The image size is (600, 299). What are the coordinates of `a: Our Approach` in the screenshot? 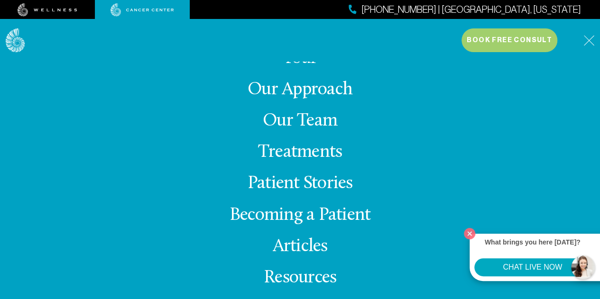 It's located at (300, 90).